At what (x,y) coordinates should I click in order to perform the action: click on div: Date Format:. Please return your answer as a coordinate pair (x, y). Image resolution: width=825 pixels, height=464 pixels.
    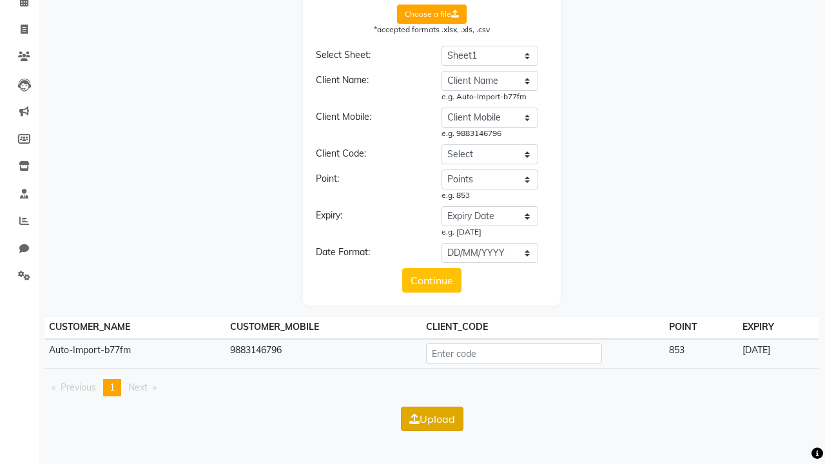
    Looking at the image, I should click on (369, 254).